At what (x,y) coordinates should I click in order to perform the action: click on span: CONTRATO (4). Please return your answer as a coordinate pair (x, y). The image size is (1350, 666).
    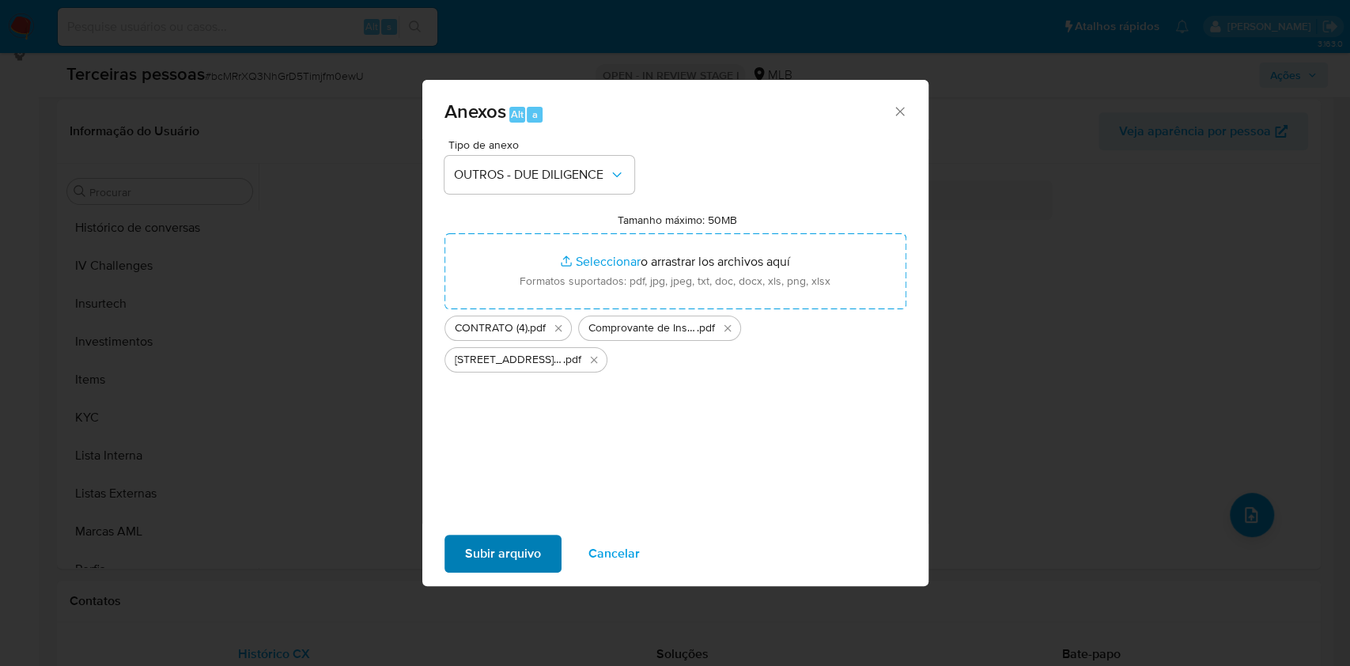
    Looking at the image, I should click on (491, 328).